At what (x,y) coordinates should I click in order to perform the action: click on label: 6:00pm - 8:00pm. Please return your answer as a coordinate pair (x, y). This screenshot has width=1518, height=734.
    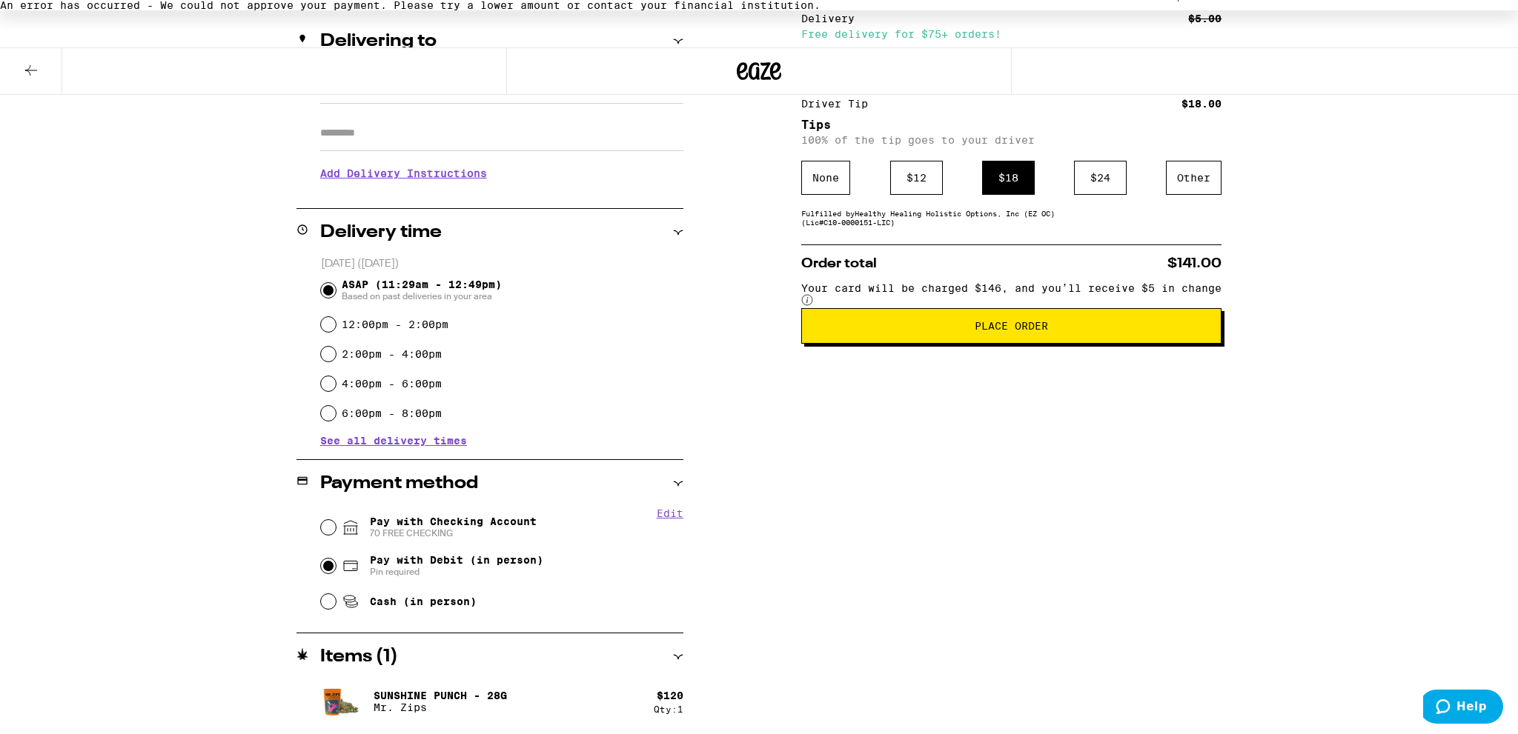
    Looking at the image, I should click on (391, 414).